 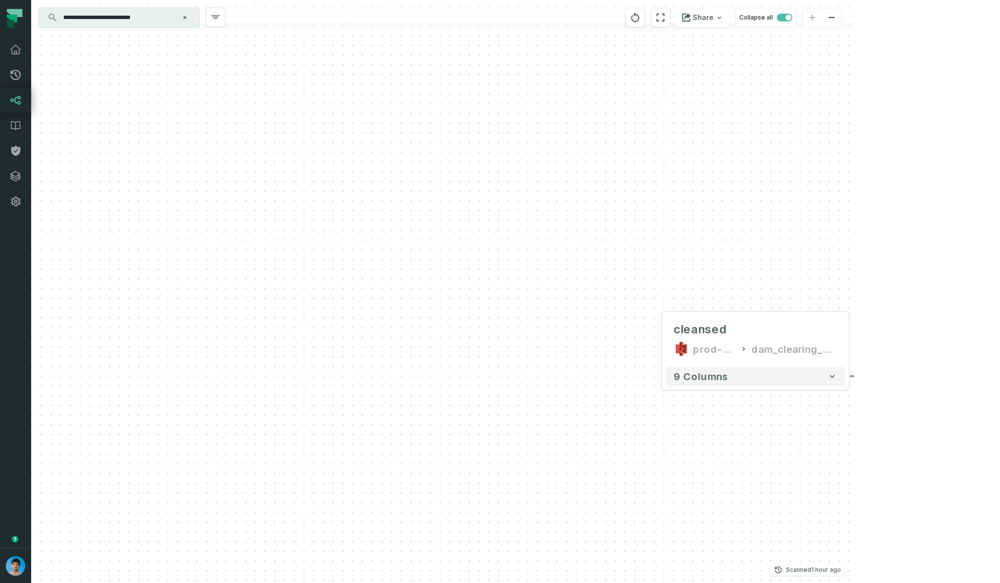 What do you see at coordinates (15, 539) in the screenshot?
I see `div: Tooltip anchor` at bounding box center [15, 539].